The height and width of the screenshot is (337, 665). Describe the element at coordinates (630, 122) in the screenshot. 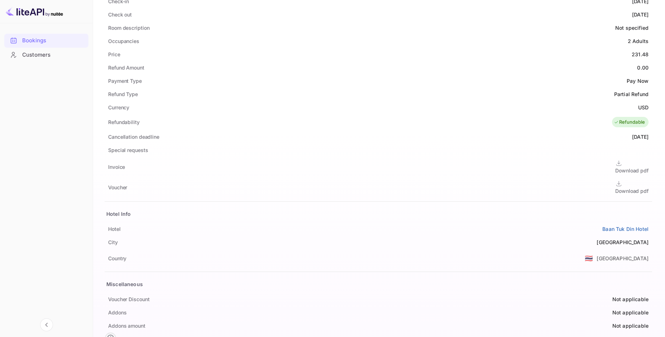

I see `div: Refundable` at that location.